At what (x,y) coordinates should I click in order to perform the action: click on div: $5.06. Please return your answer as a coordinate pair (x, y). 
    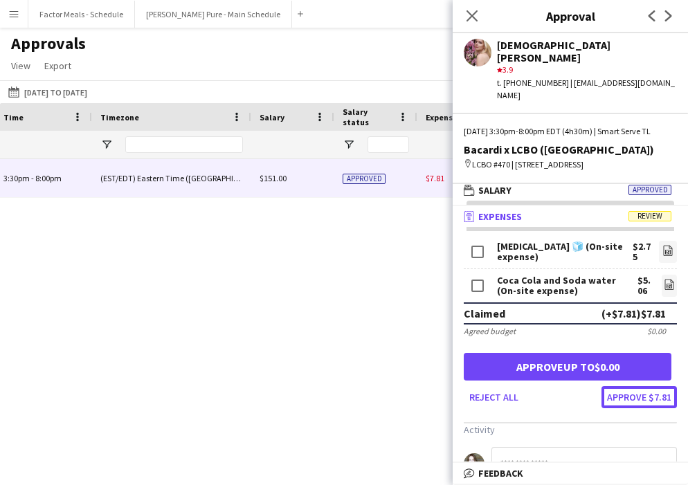
    Looking at the image, I should click on (645, 286).